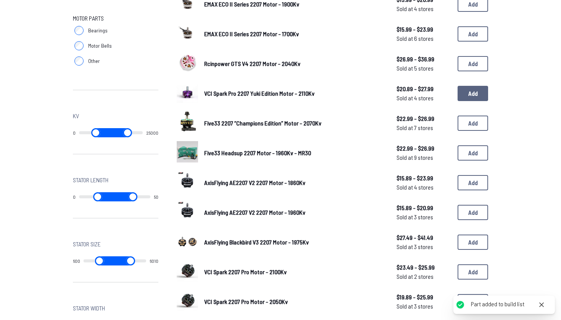  What do you see at coordinates (263, 123) in the screenshot?
I see `span: Five33 2207 “Champions Edition” Motor - 2070Kv` at bounding box center [263, 123].